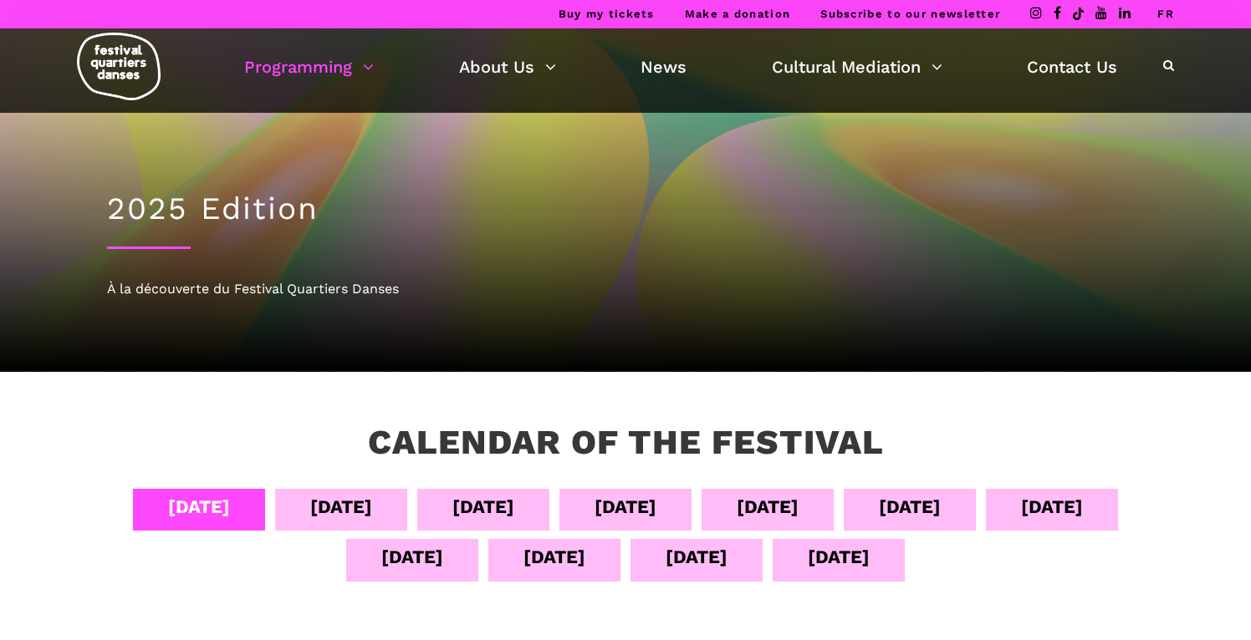 This screenshot has height=640, width=1251. What do you see at coordinates (663, 67) in the screenshot?
I see `a: News` at bounding box center [663, 67].